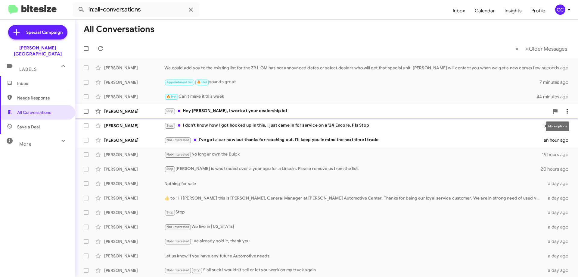  I want to click on a: Calendar, so click(485, 11).